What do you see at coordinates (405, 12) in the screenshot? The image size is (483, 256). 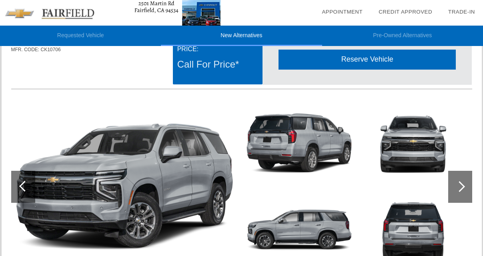 I see `a: Credit Approved` at bounding box center [405, 12].